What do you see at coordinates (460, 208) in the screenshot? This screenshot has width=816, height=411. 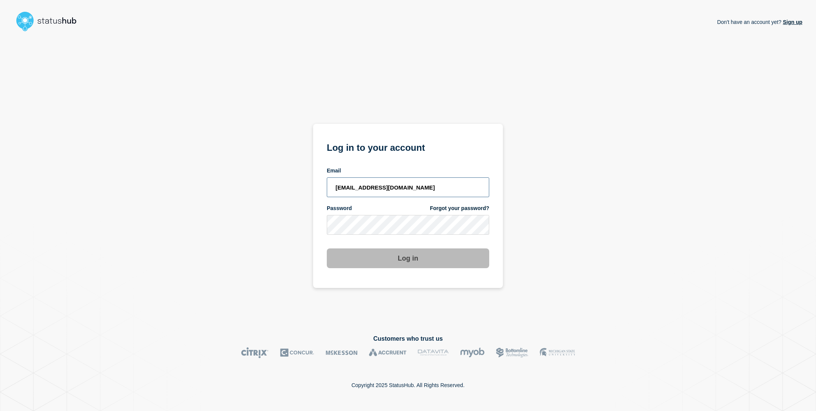 I see `a: Forgot your password?` at bounding box center [460, 208].